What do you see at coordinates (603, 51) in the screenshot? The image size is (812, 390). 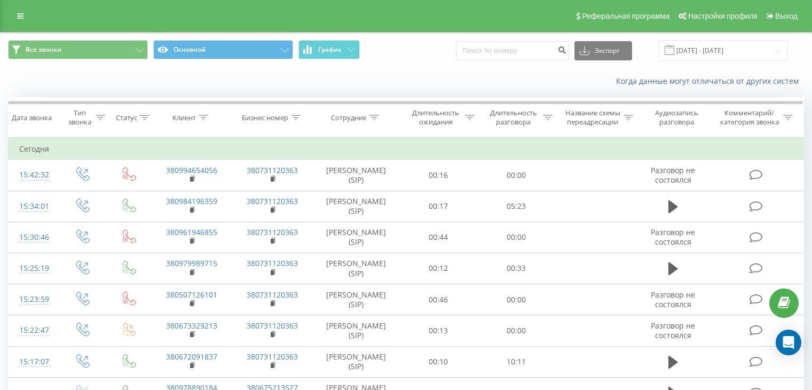 I see `button: Экспорт` at bounding box center [603, 51].